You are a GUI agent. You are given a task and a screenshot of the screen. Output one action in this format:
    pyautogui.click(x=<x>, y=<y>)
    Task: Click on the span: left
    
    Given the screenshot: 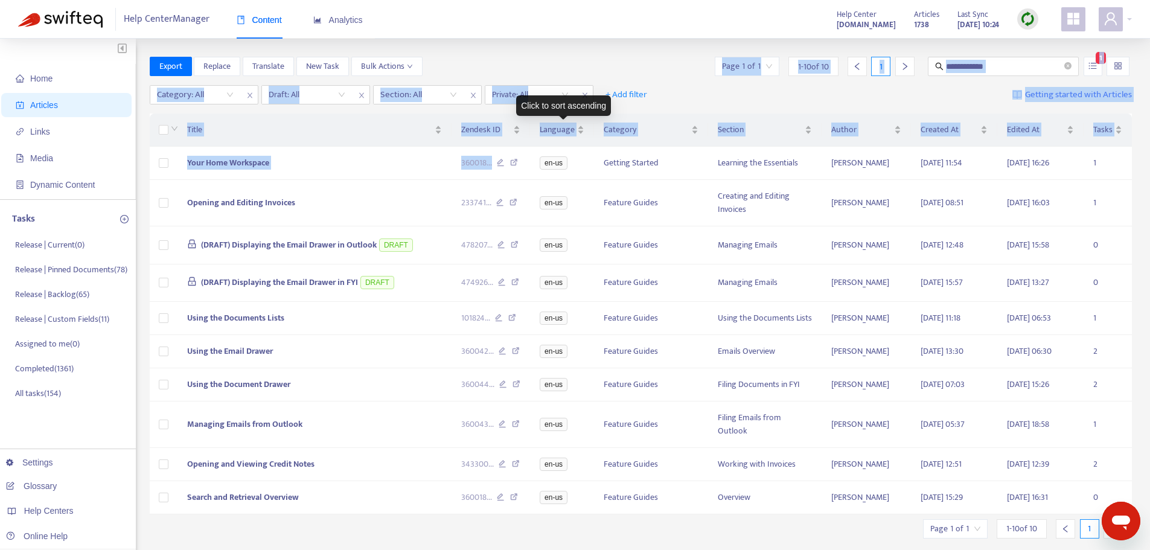 What is the action you would take?
    pyautogui.click(x=1066, y=529)
    